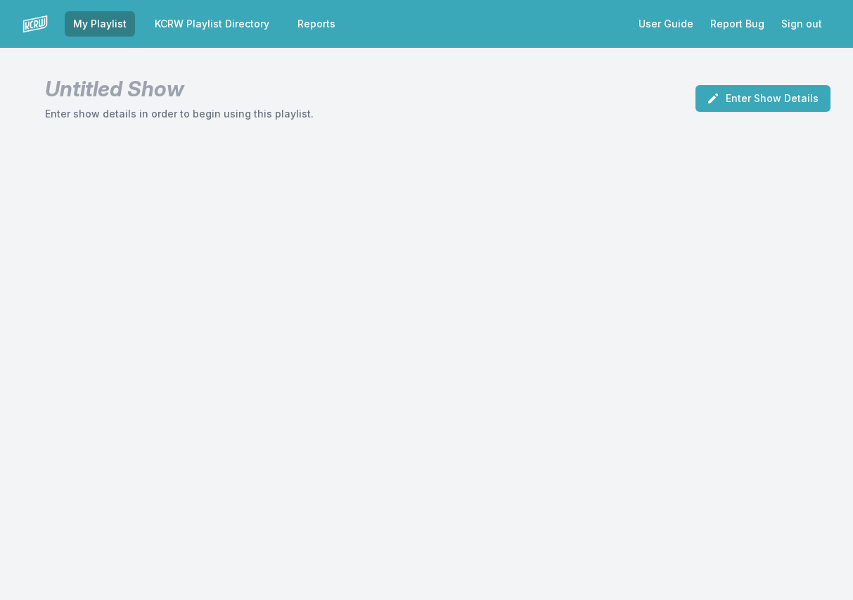  Describe the element at coordinates (802, 24) in the screenshot. I see `button: Sign out` at that location.